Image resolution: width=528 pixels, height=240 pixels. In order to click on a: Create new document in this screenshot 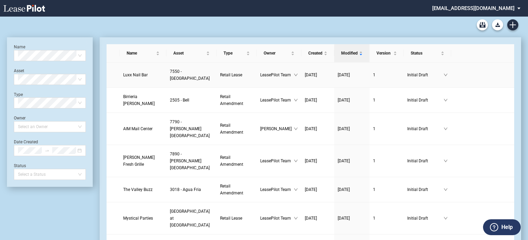, I will do `click(513, 25)`.